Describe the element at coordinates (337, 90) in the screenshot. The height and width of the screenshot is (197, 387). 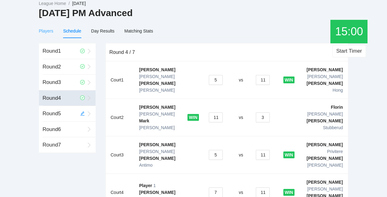
I see `span: Hong` at that location.